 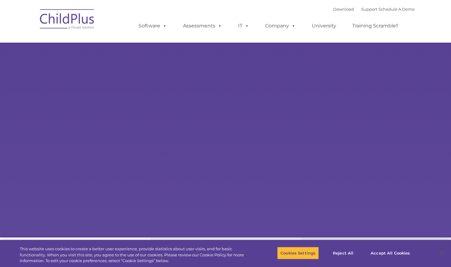 I want to click on img: ChildPlus by Procare Solutions, so click(x=67, y=20).